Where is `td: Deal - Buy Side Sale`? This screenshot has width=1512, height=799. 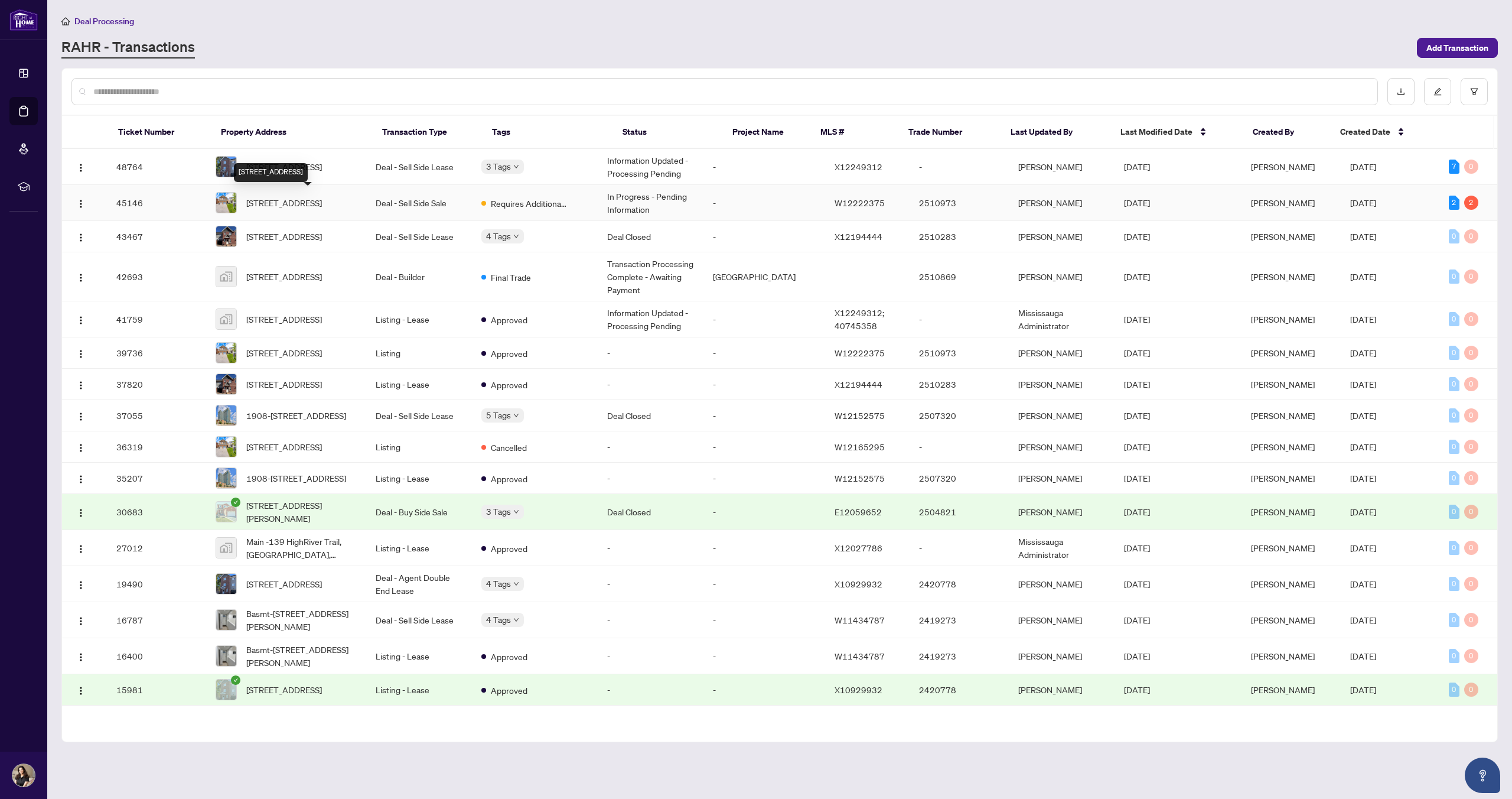 td: Deal - Buy Side Sale is located at coordinates (419, 511).